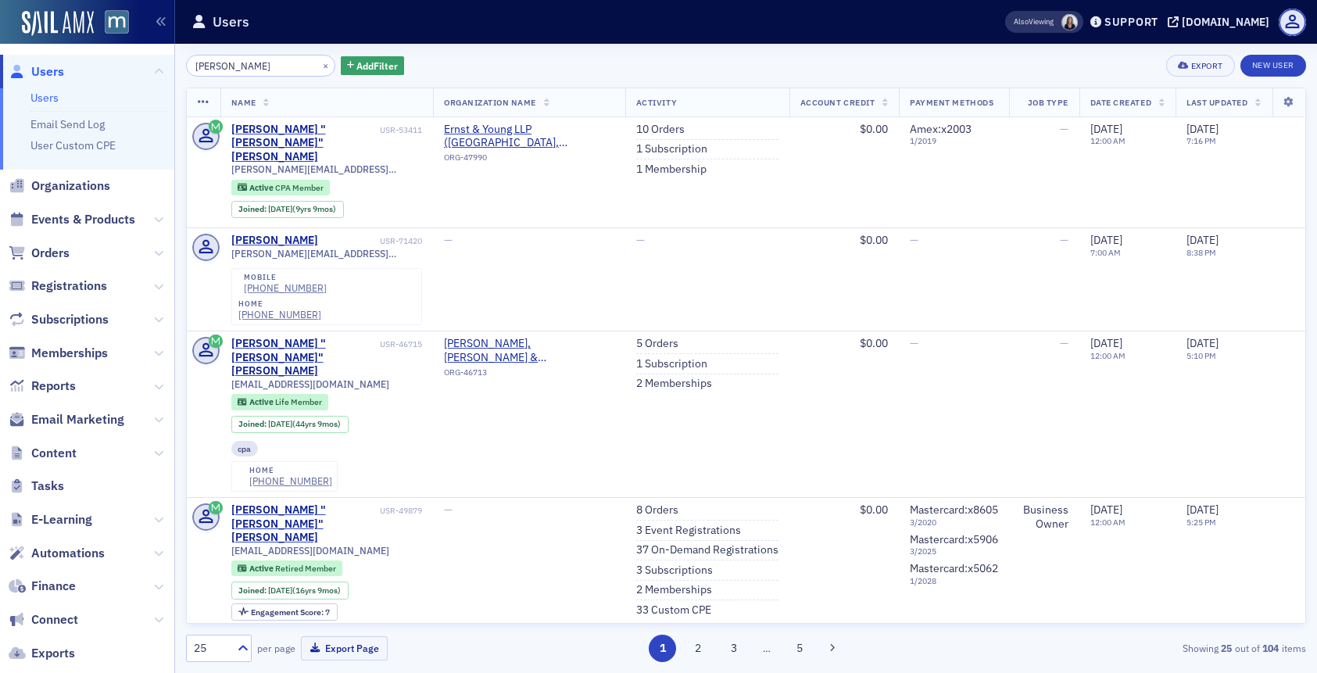 The width and height of the screenshot is (1317, 673). I want to click on span: Orders, so click(50, 253).